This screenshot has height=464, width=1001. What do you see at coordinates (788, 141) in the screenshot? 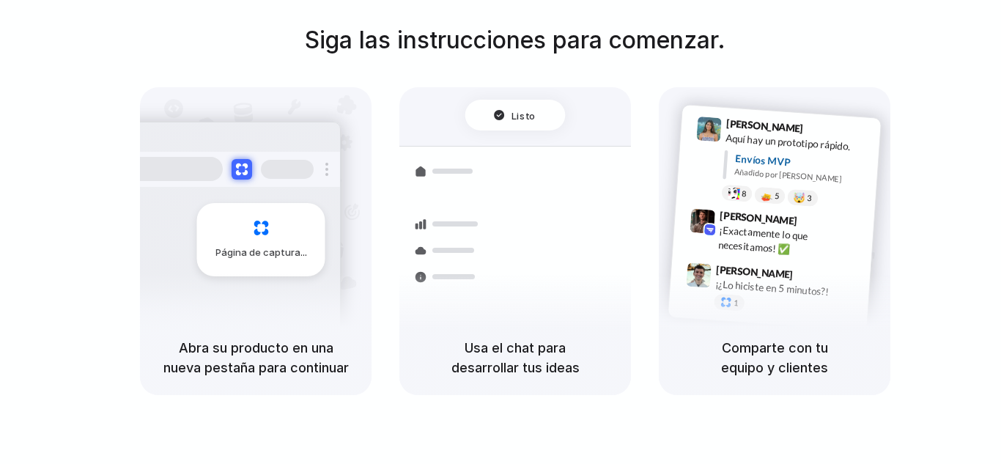
I see `font: Aquí hay un prototipo rápido.` at bounding box center [788, 141].